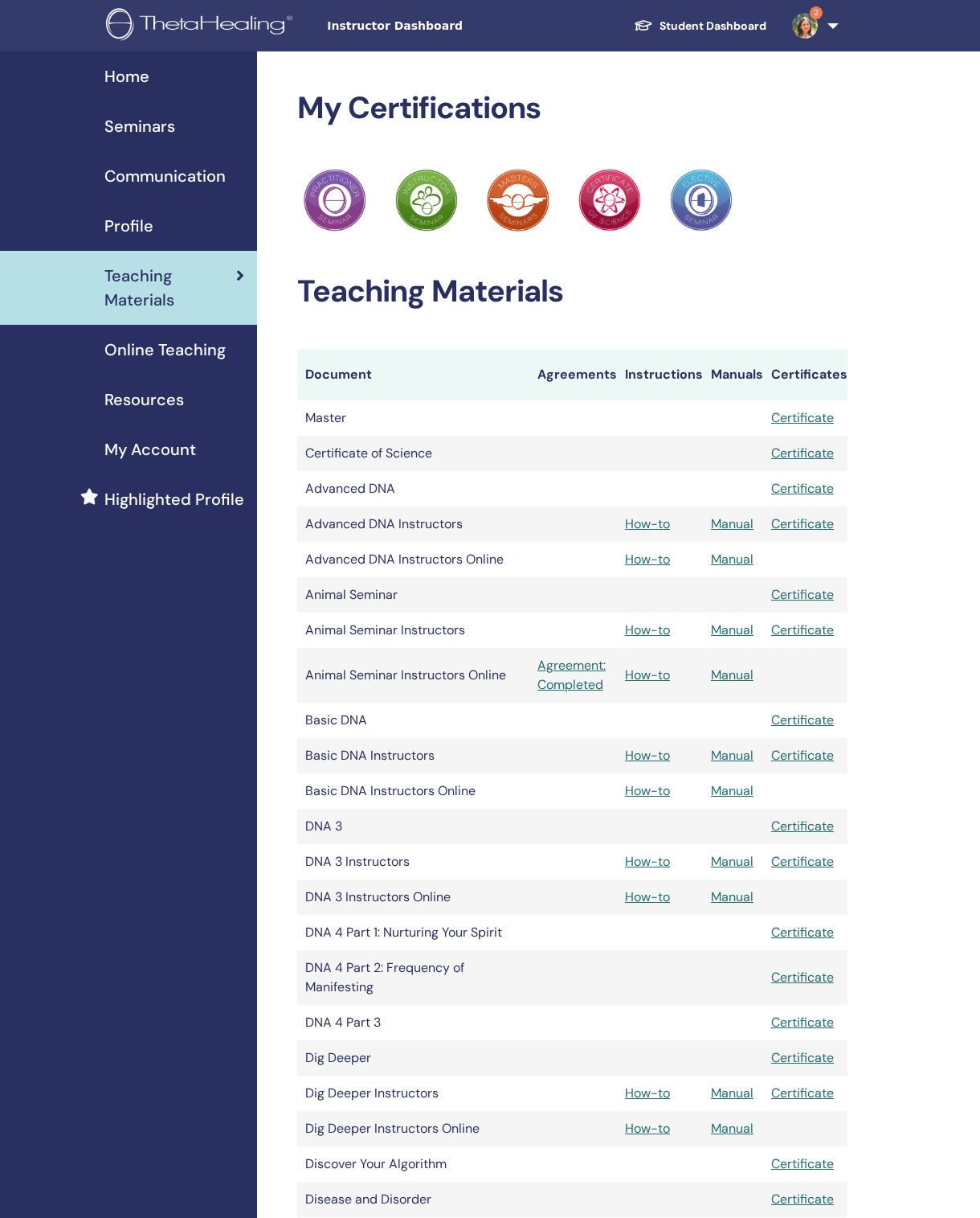 The image size is (980, 1218). Describe the element at coordinates (413, 630) in the screenshot. I see `td: Animal Seminar Instructors` at that location.